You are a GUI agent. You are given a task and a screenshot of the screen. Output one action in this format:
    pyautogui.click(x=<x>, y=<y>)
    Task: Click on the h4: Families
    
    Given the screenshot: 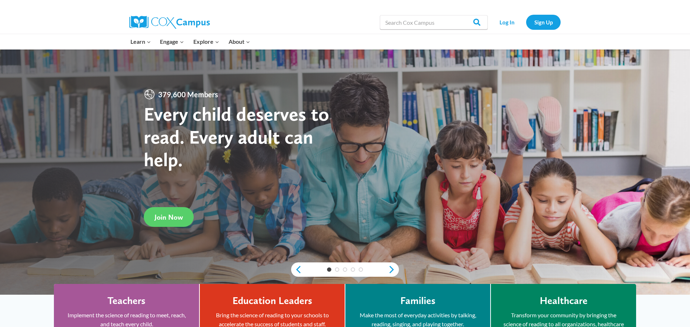 What is the action you would take?
    pyautogui.click(x=418, y=301)
    